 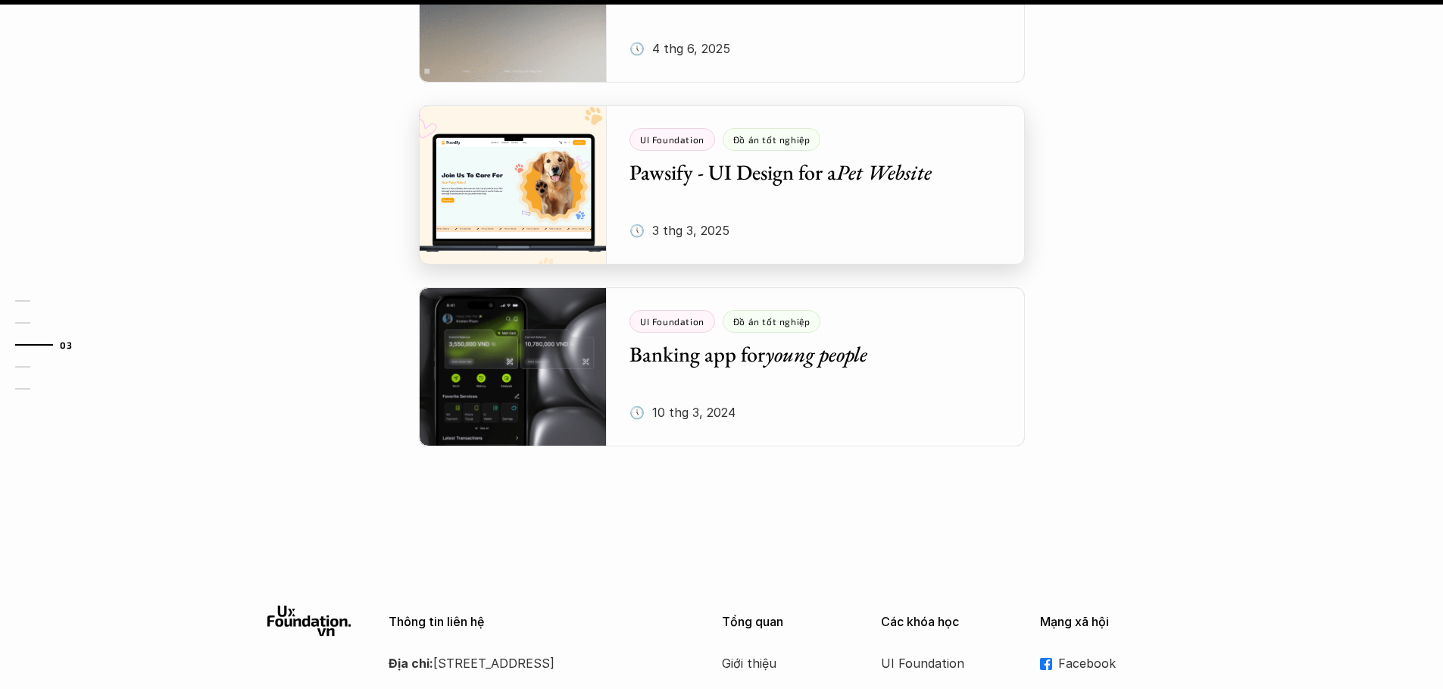 I want to click on a: UI FoundationĐồ án tốt nghiệpBanking app foryoung people🕔 10 thg 3, 2024, so click(x=722, y=367).